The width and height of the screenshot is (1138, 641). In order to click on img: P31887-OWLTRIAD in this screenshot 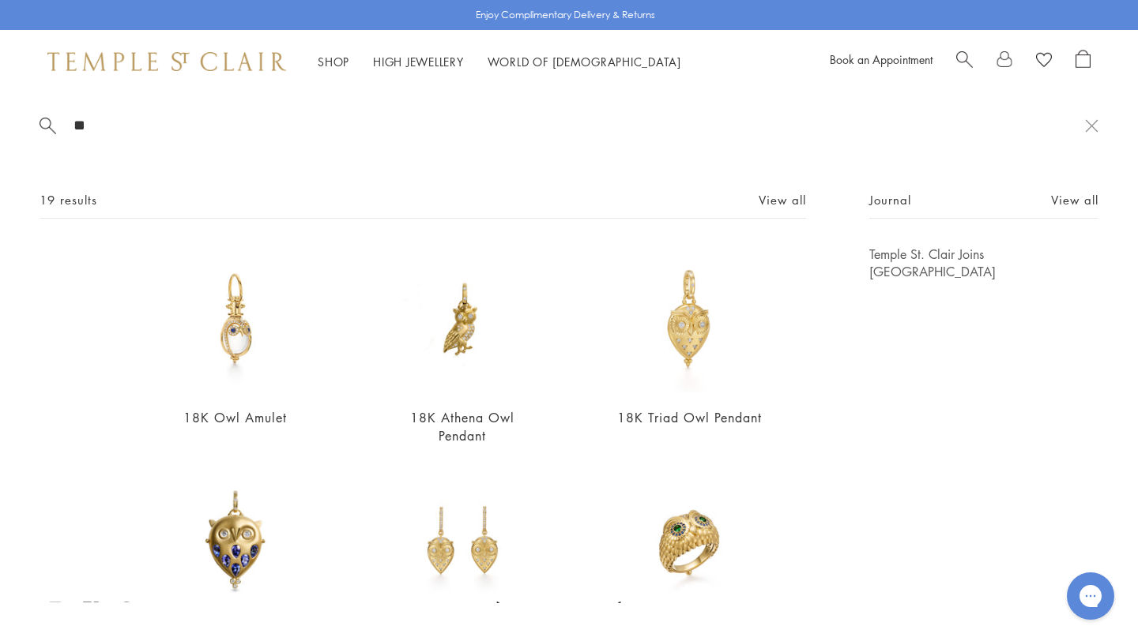, I will do `click(689, 319)`.